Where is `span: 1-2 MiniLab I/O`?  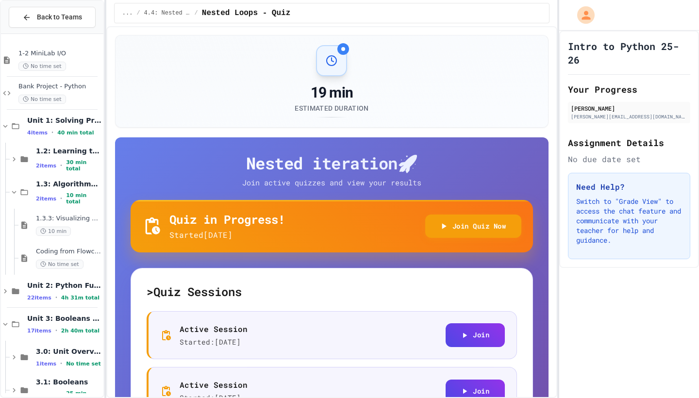 span: 1-2 MiniLab I/O is located at coordinates (60, 53).